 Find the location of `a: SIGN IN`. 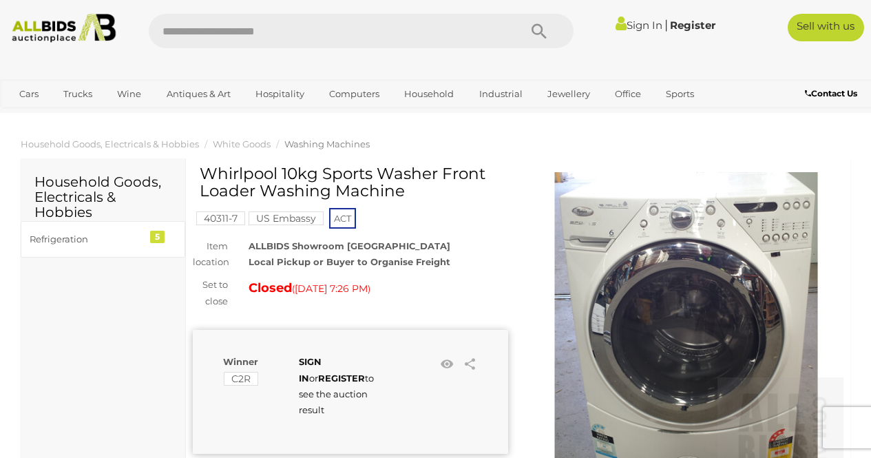

a: SIGN IN is located at coordinates (310, 369).